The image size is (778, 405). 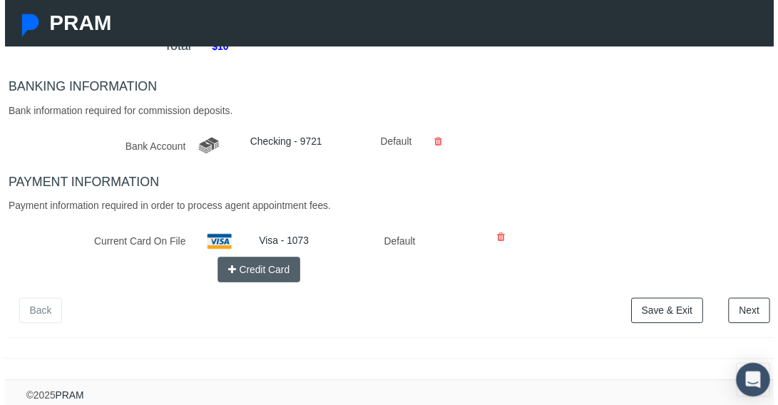 I want to click on div: Open Intercom Messenger, so click(x=758, y=385).